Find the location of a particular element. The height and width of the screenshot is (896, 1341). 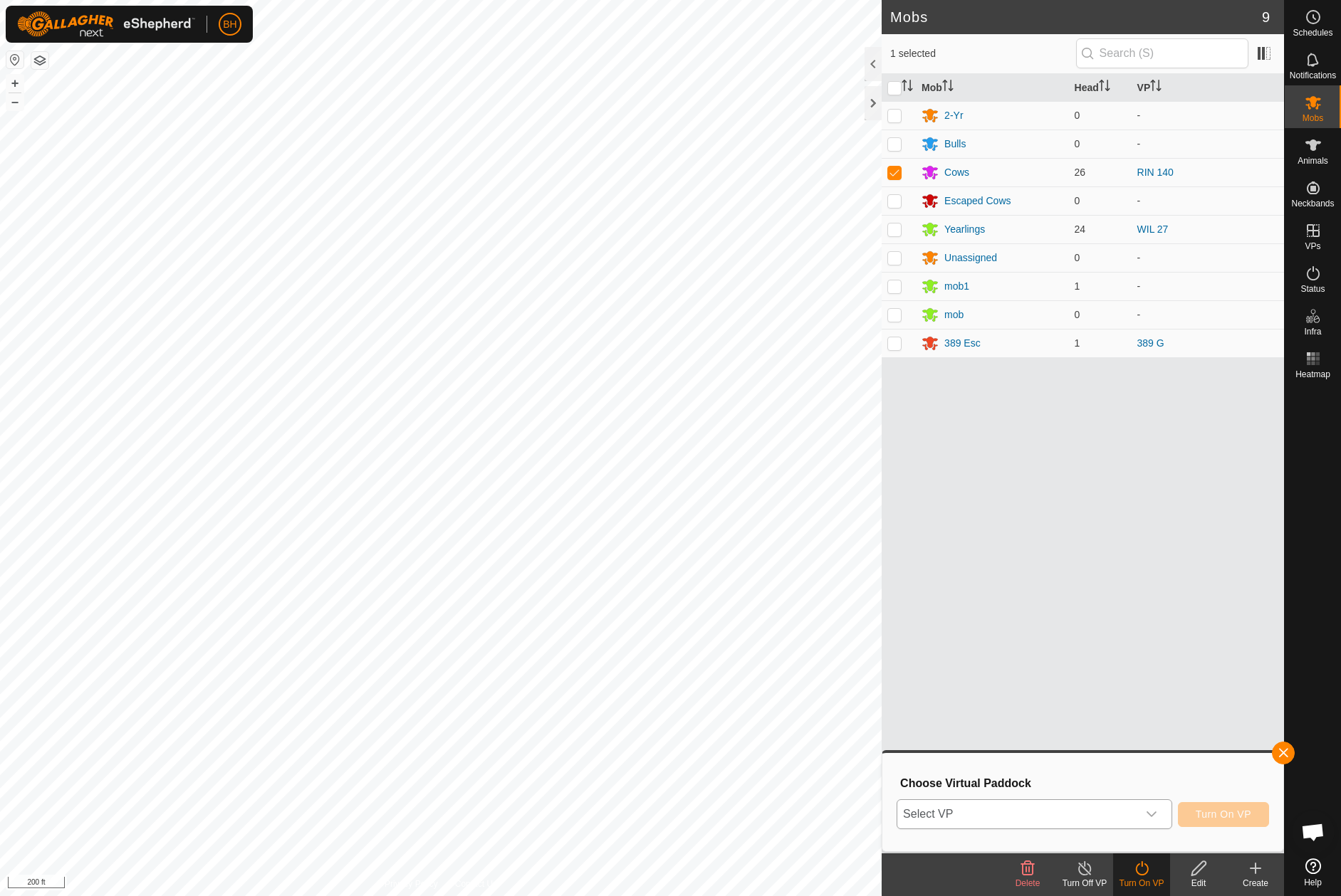

div: Open chat is located at coordinates (1313, 832).